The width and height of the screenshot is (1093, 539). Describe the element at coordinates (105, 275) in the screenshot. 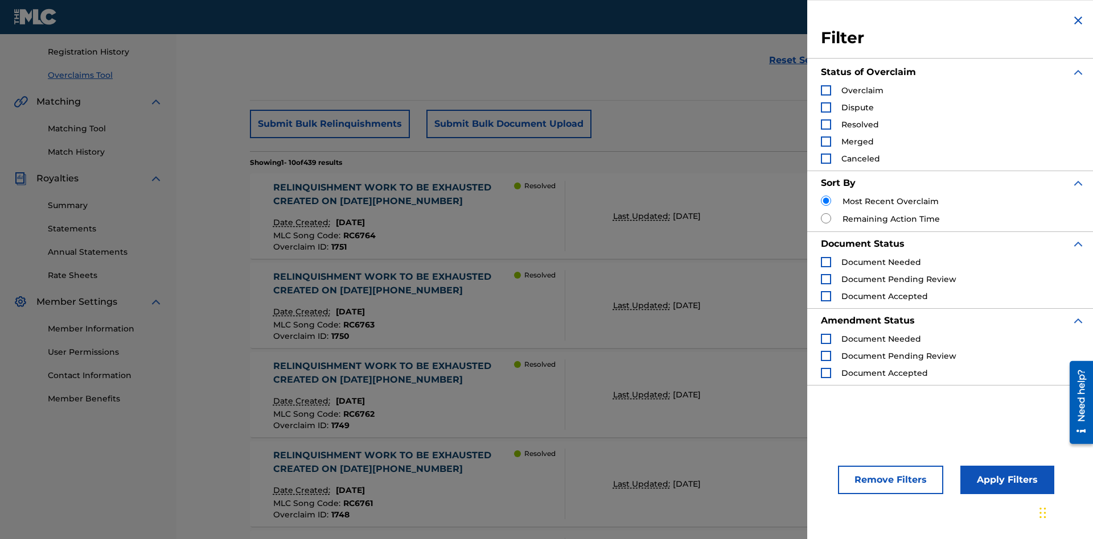

I see `a: Rate Sheets` at that location.